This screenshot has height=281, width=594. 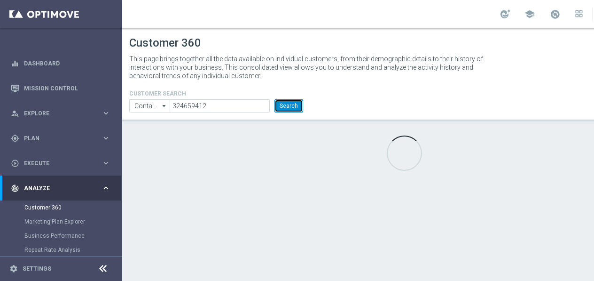 What do you see at coordinates (56, 188) in the screenshot?
I see `div: Analyze` at bounding box center [56, 188].